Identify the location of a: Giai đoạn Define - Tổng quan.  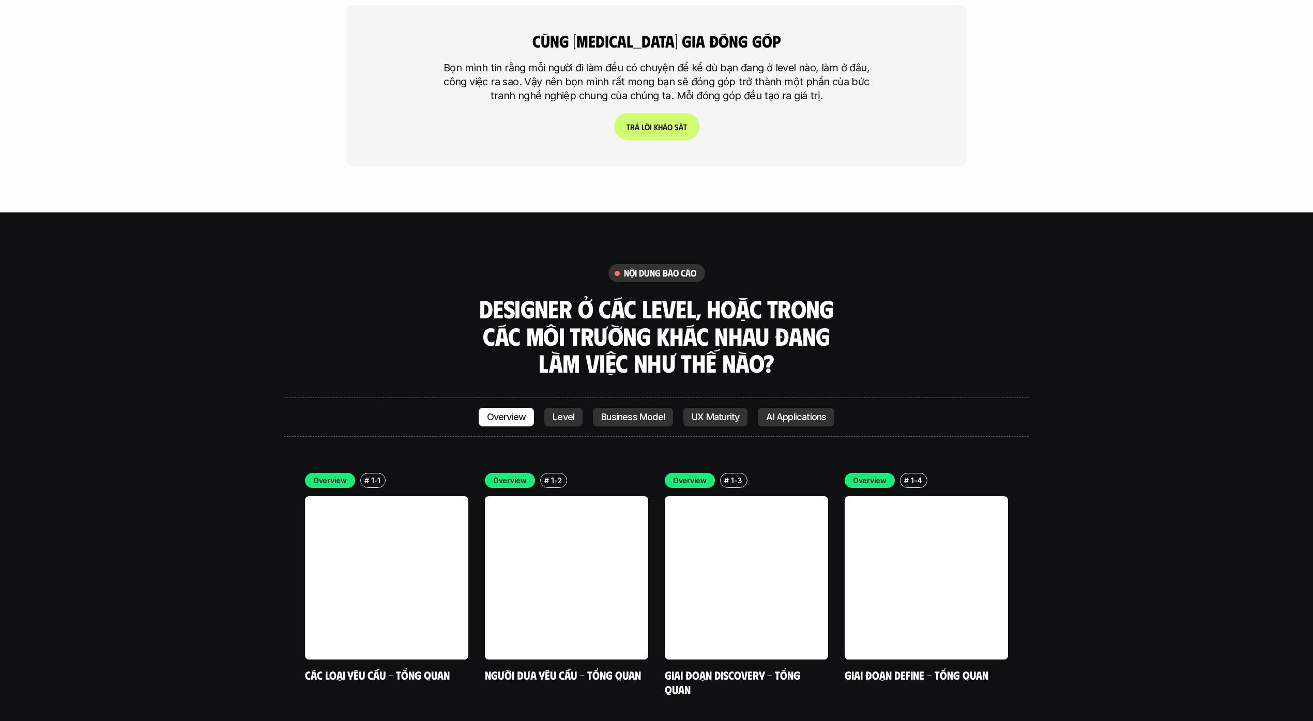
(916, 674).